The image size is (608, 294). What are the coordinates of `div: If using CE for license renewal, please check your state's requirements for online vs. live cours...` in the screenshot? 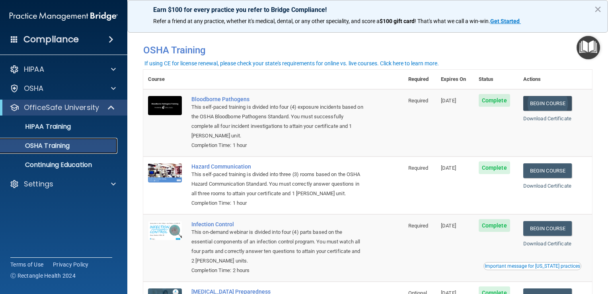 It's located at (292, 63).